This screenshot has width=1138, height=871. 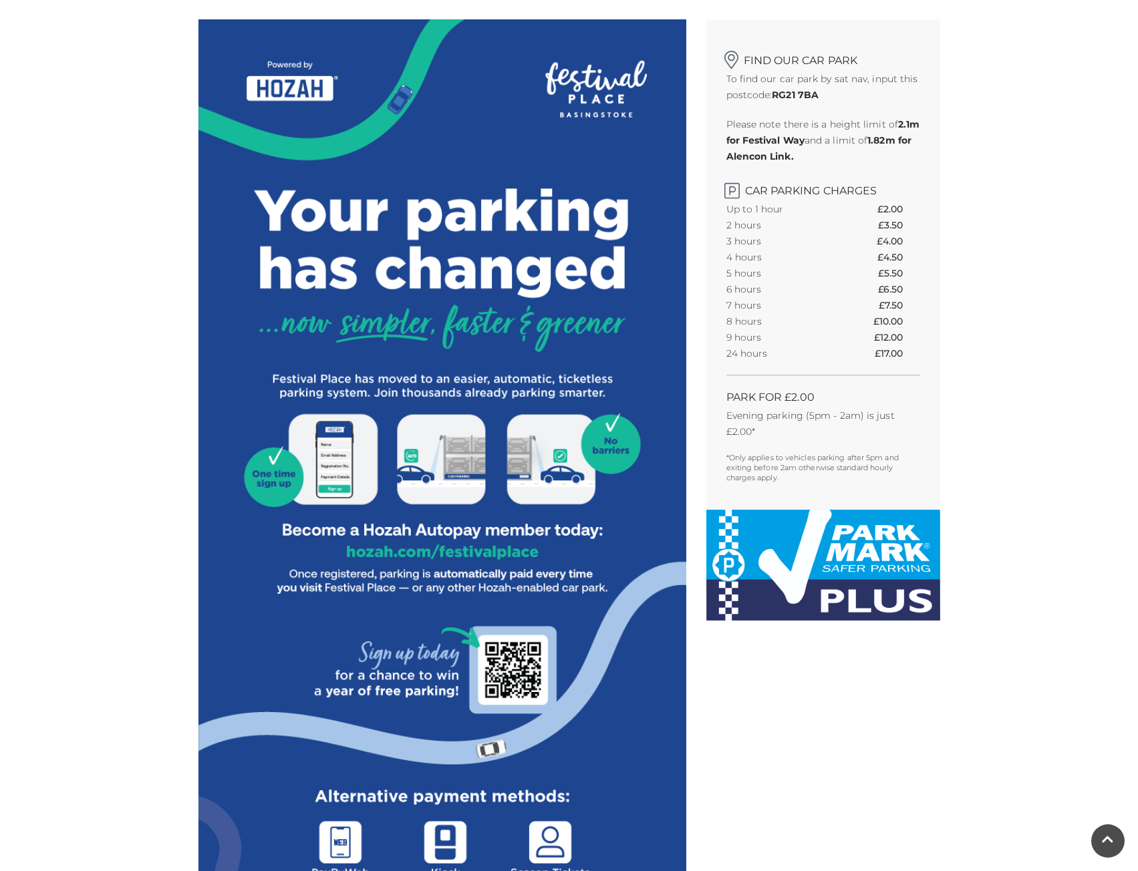 What do you see at coordinates (780, 305) in the screenshot?
I see `th: 7 hours` at bounding box center [780, 305].